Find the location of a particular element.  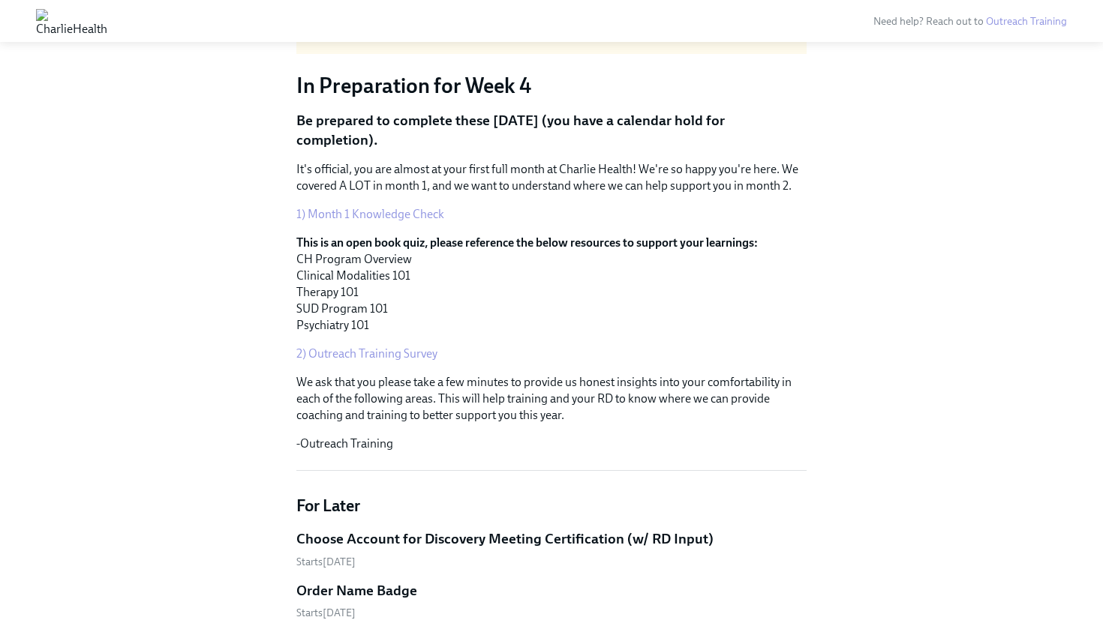

a: 1) Month 1 Knowledge Check is located at coordinates (370, 214).